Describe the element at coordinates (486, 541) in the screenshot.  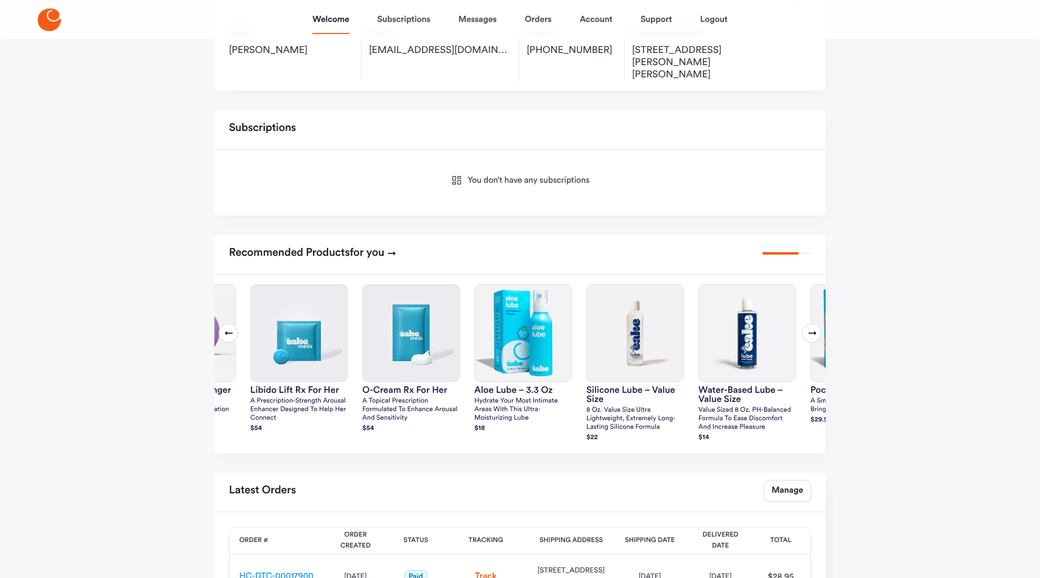
I see `th: Tracking` at that location.